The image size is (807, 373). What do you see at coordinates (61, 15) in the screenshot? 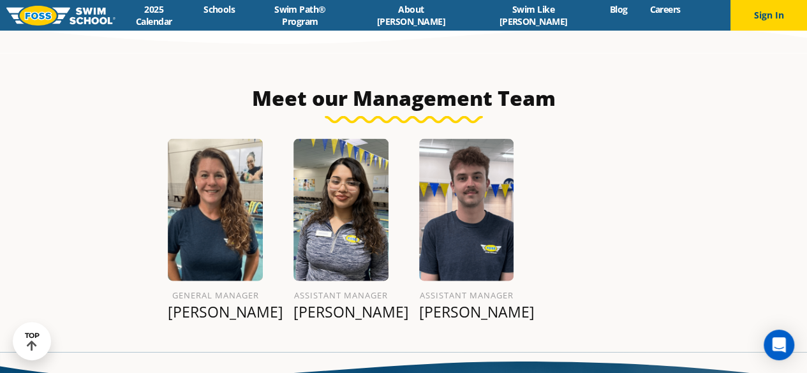
I see `img: FOSS Swim School Logo` at bounding box center [61, 15].